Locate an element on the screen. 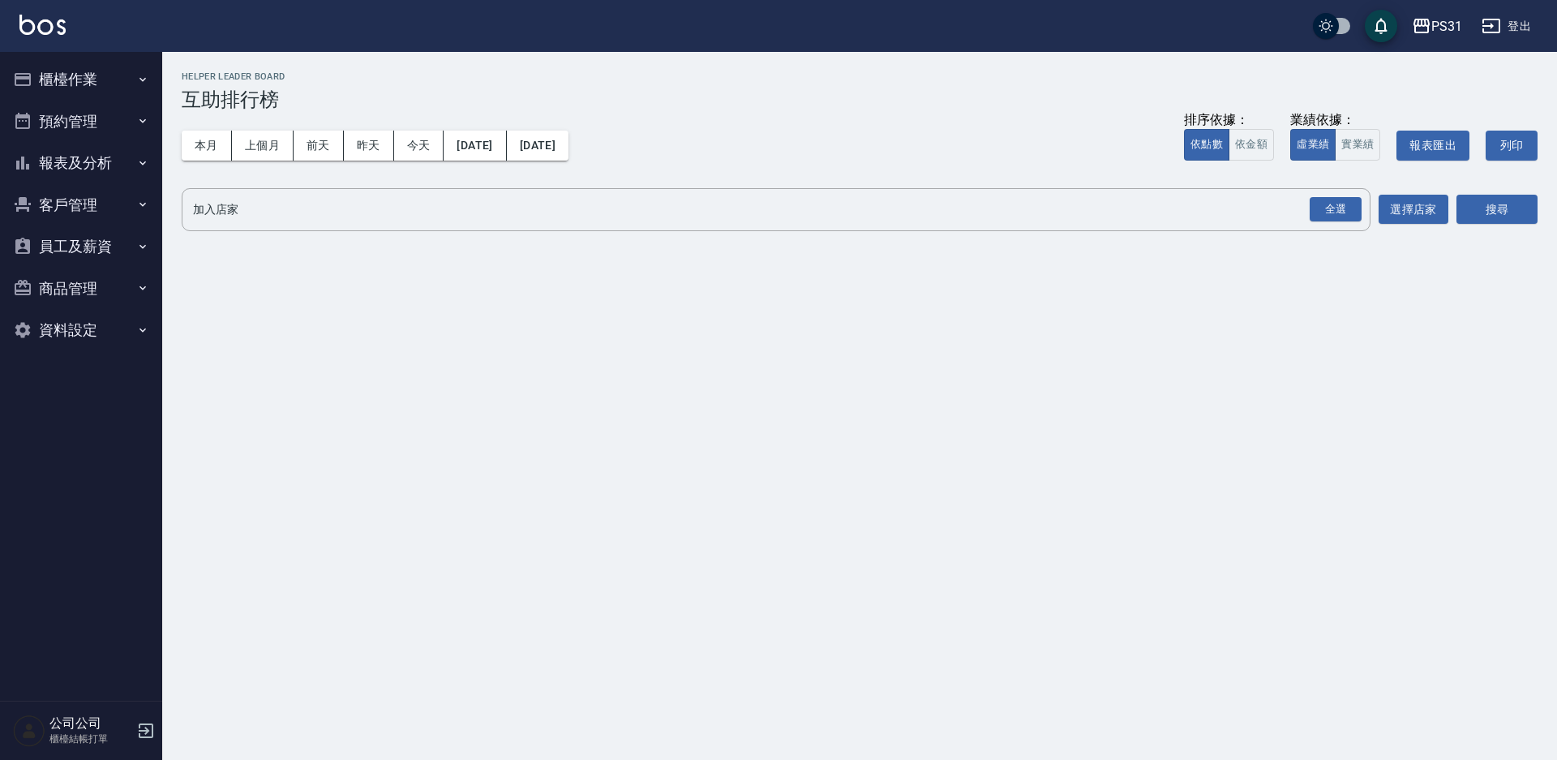  button: 資料設定 is located at coordinates (81, 330).